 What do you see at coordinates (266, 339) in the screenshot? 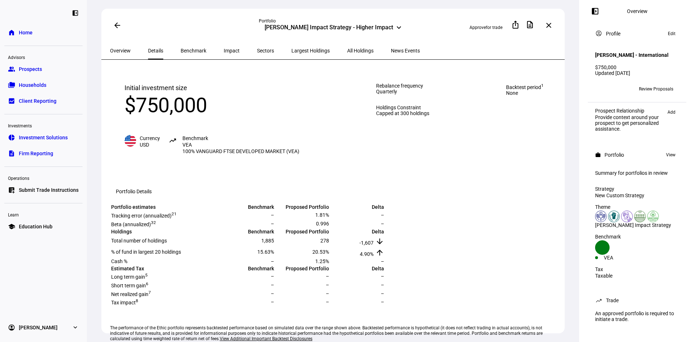
I see `span: View Additional Important Backtest Disclosures` at bounding box center [266, 339].